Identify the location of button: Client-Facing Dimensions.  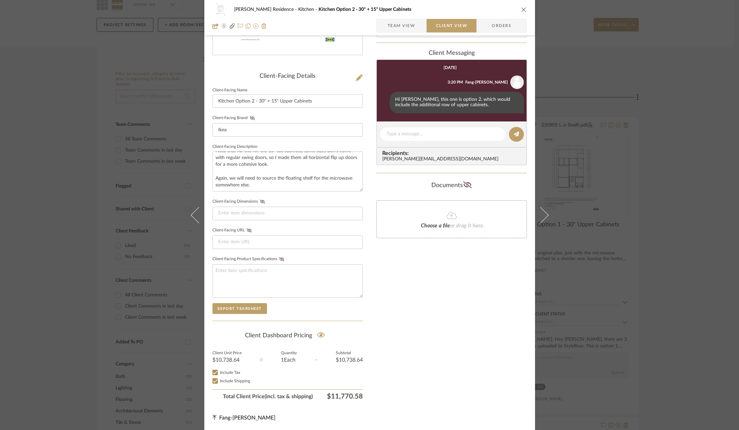
(262, 202).